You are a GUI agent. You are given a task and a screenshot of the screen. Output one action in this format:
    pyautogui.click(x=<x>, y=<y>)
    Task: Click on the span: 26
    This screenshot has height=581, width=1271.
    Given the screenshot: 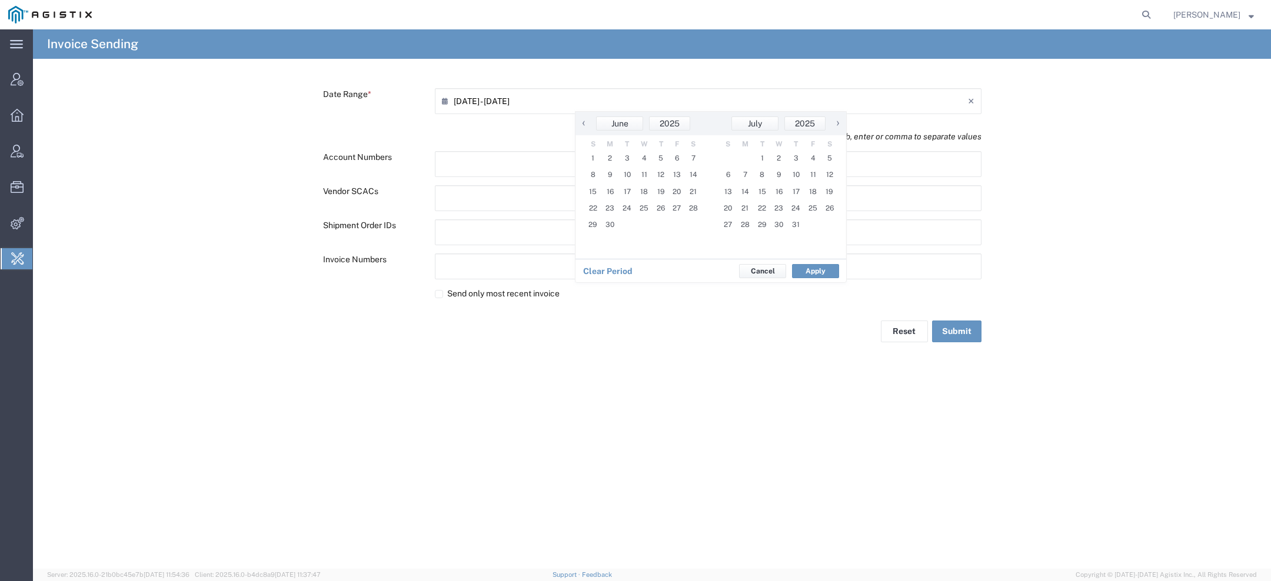 What is the action you would take?
    pyautogui.click(x=829, y=208)
    